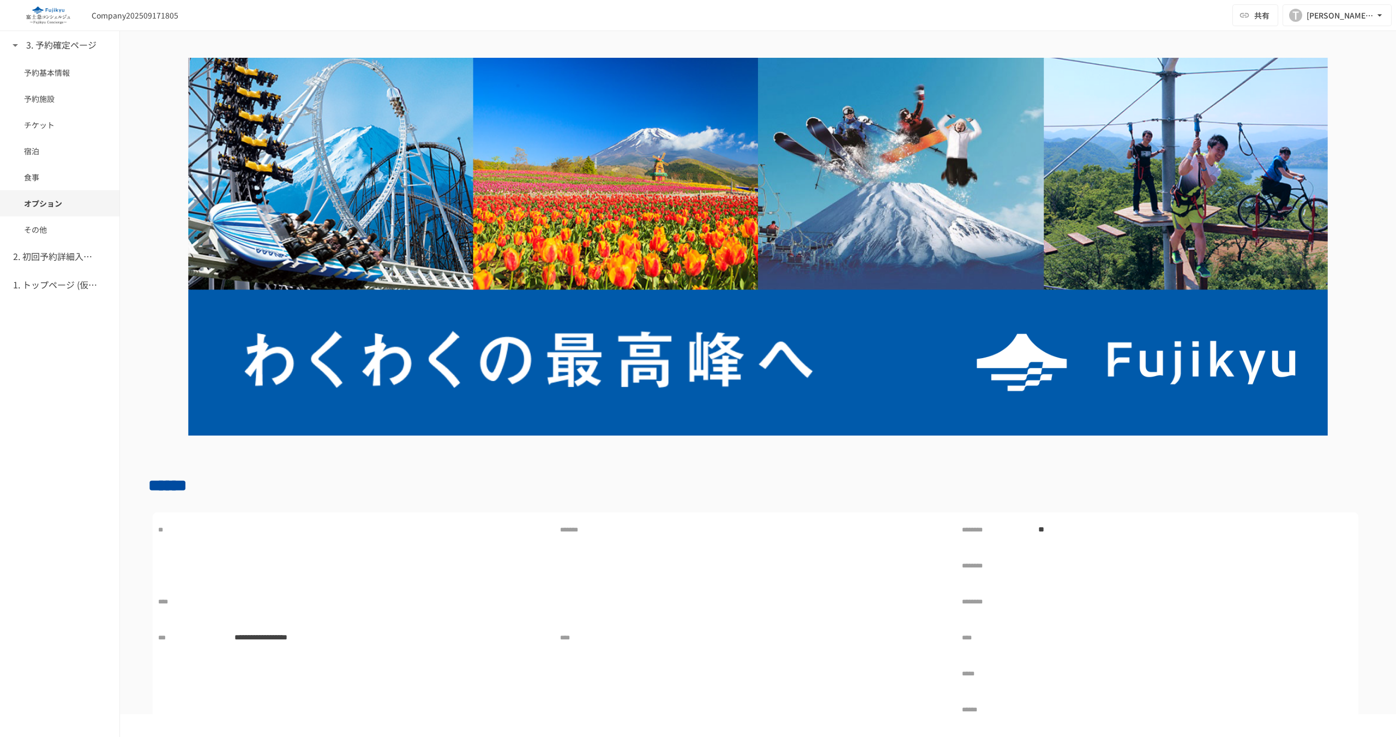  What do you see at coordinates (135, 15) in the screenshot?
I see `div: Company202509171805` at bounding box center [135, 15].